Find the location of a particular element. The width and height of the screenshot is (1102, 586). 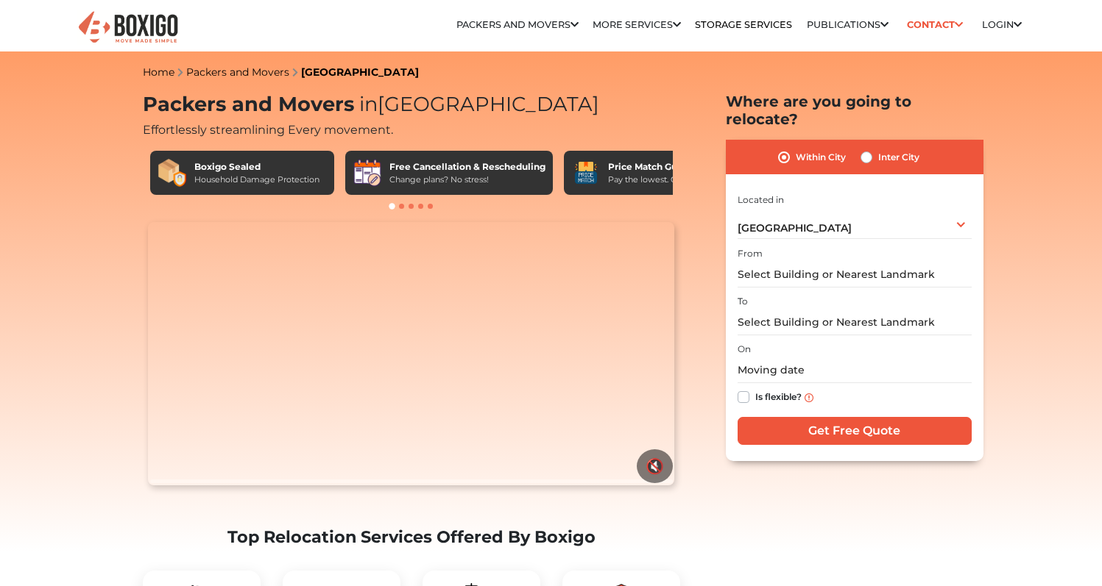

label: Within City is located at coordinates (820, 157).